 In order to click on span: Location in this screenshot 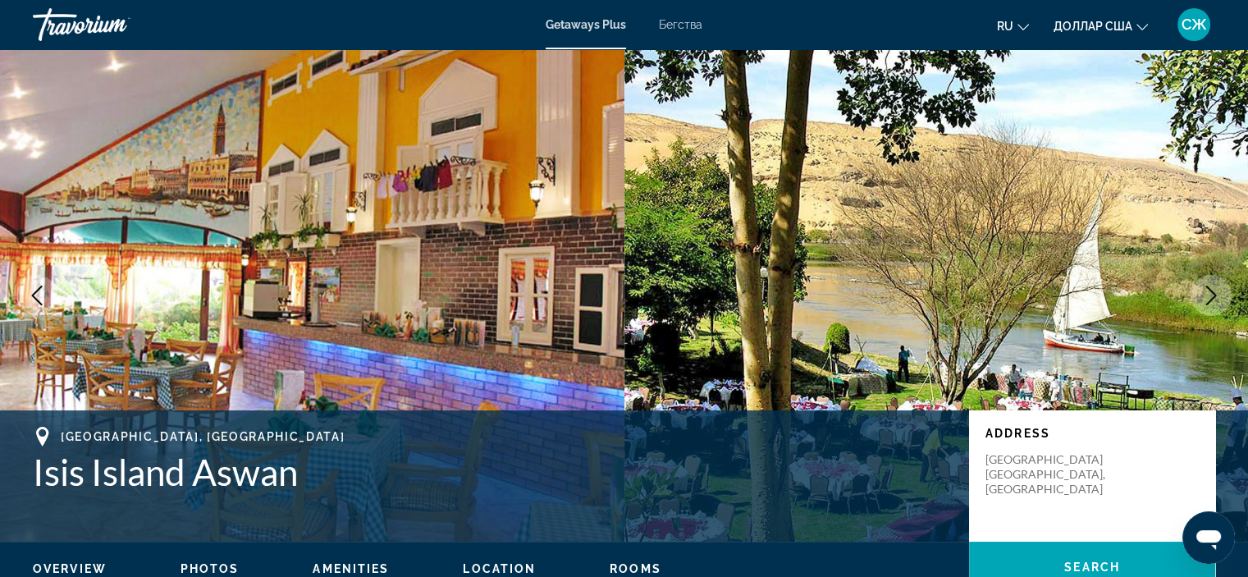, I will do `click(499, 568)`.